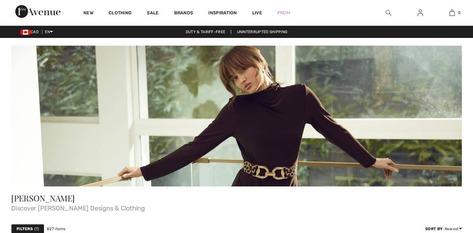  I want to click on img: My Info, so click(420, 13).